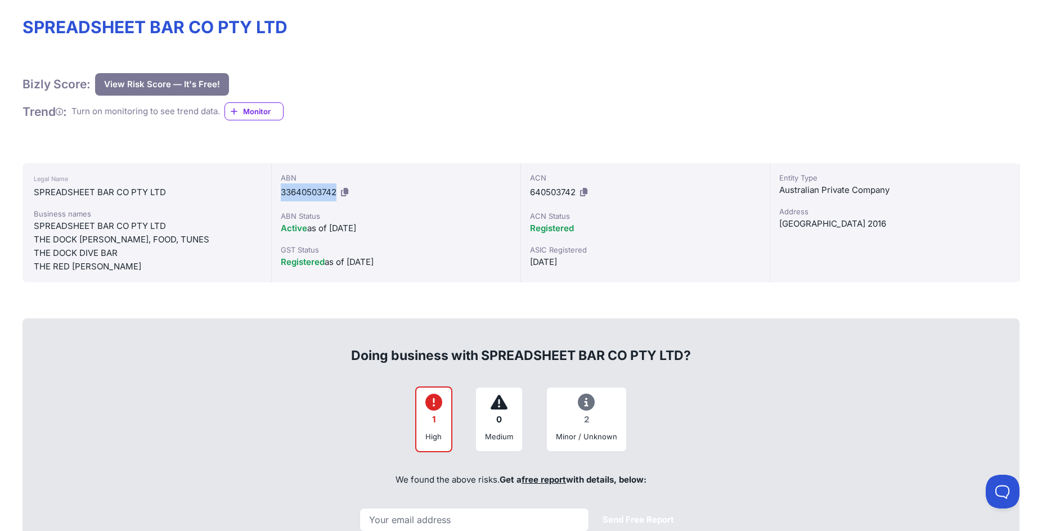 This screenshot has width=1042, height=531. Describe the element at coordinates (587, 437) in the screenshot. I see `div: Minor / Unknown` at that location.